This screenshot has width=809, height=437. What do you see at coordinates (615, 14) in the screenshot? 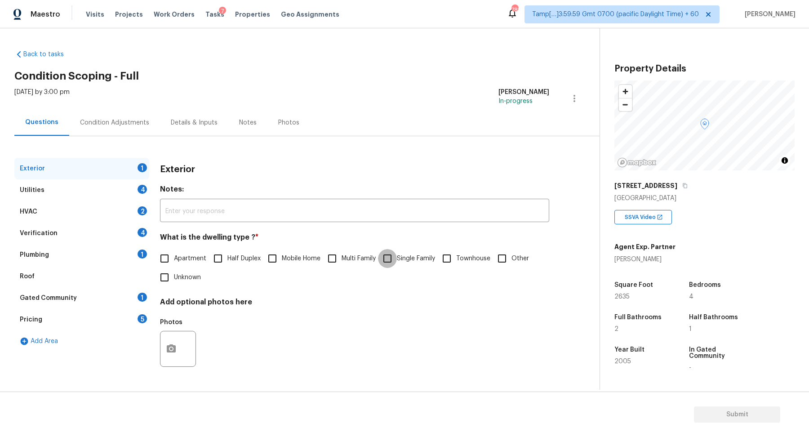
I see `span: Tamp[…]3:59:59 Gmt 0700 (pacific Daylight Time) + 60` at bounding box center [615, 14].